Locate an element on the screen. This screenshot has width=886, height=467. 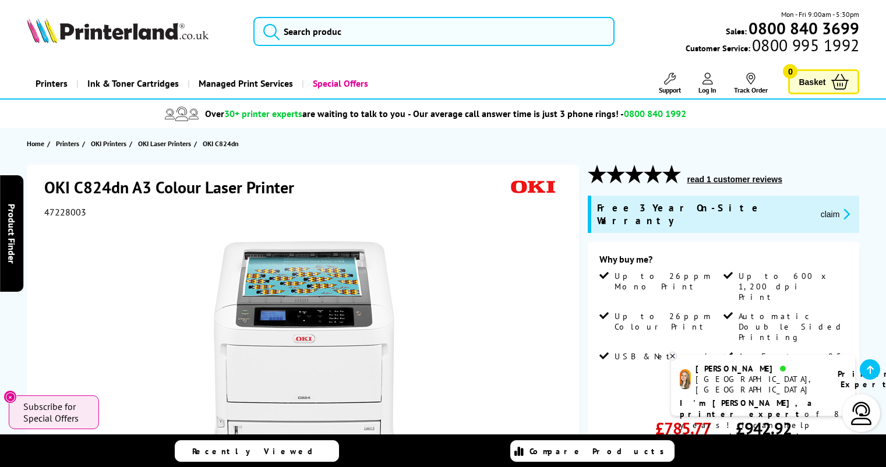
span: Ink & Toner Cartridges is located at coordinates (133, 83).